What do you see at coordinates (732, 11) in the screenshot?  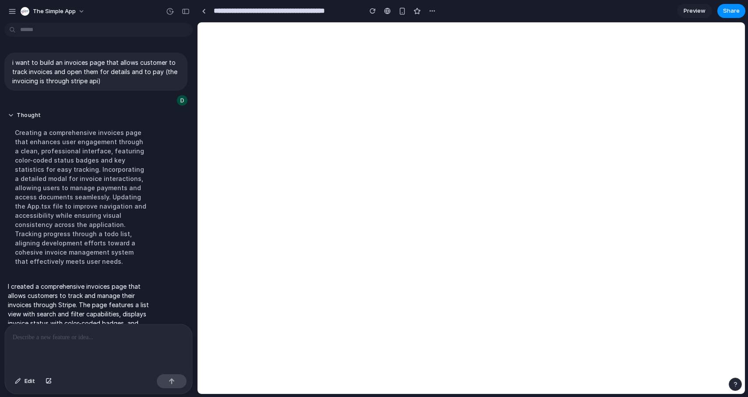 I see `span: Share` at bounding box center [732, 11].